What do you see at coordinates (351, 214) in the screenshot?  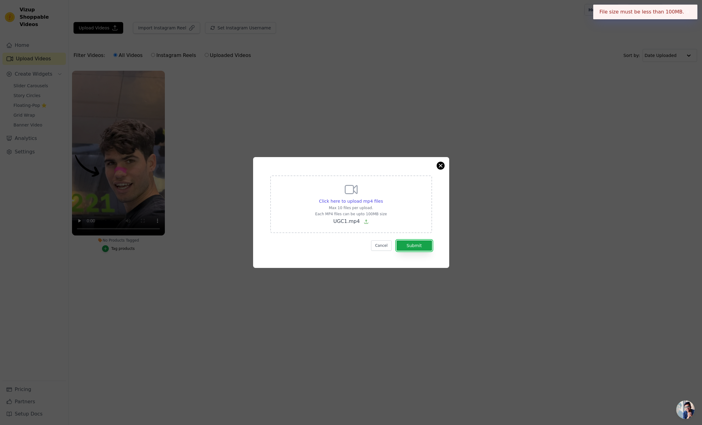 I see `p: Each MP4 files can be upto 100MB size` at bounding box center [351, 214].